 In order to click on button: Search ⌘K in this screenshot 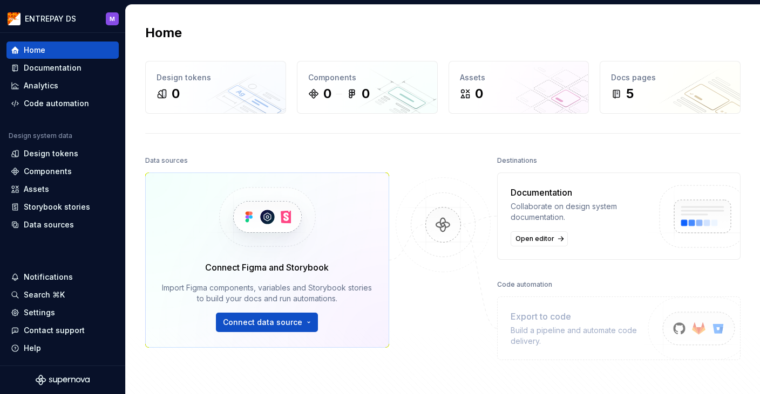, I will do `click(63, 295)`.